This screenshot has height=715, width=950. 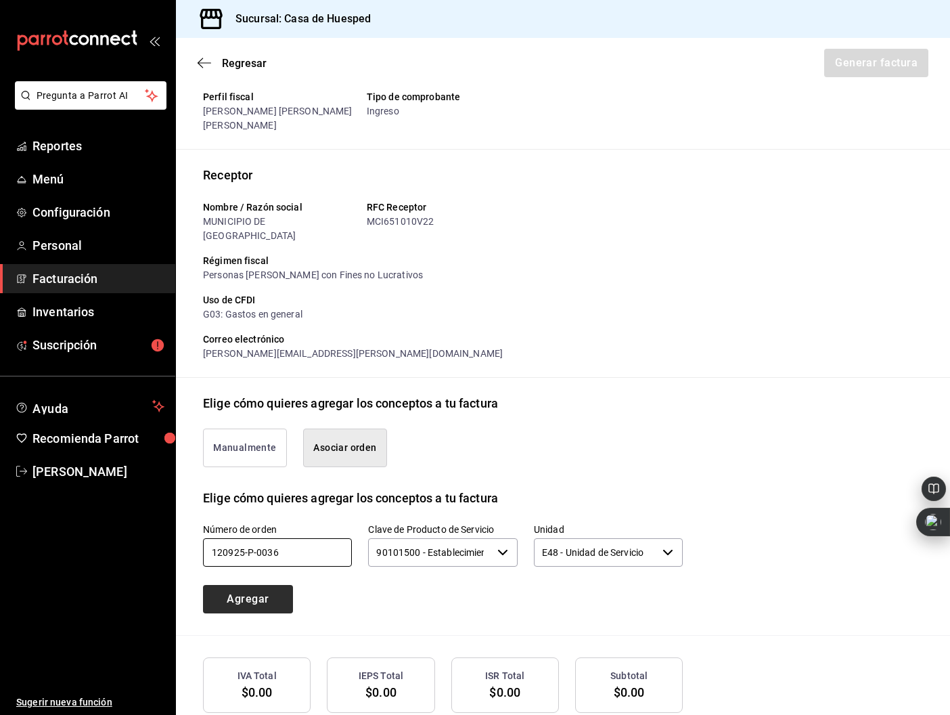 What do you see at coordinates (443, 300) in the screenshot?
I see `div: Uso de CFDI` at bounding box center [443, 300].